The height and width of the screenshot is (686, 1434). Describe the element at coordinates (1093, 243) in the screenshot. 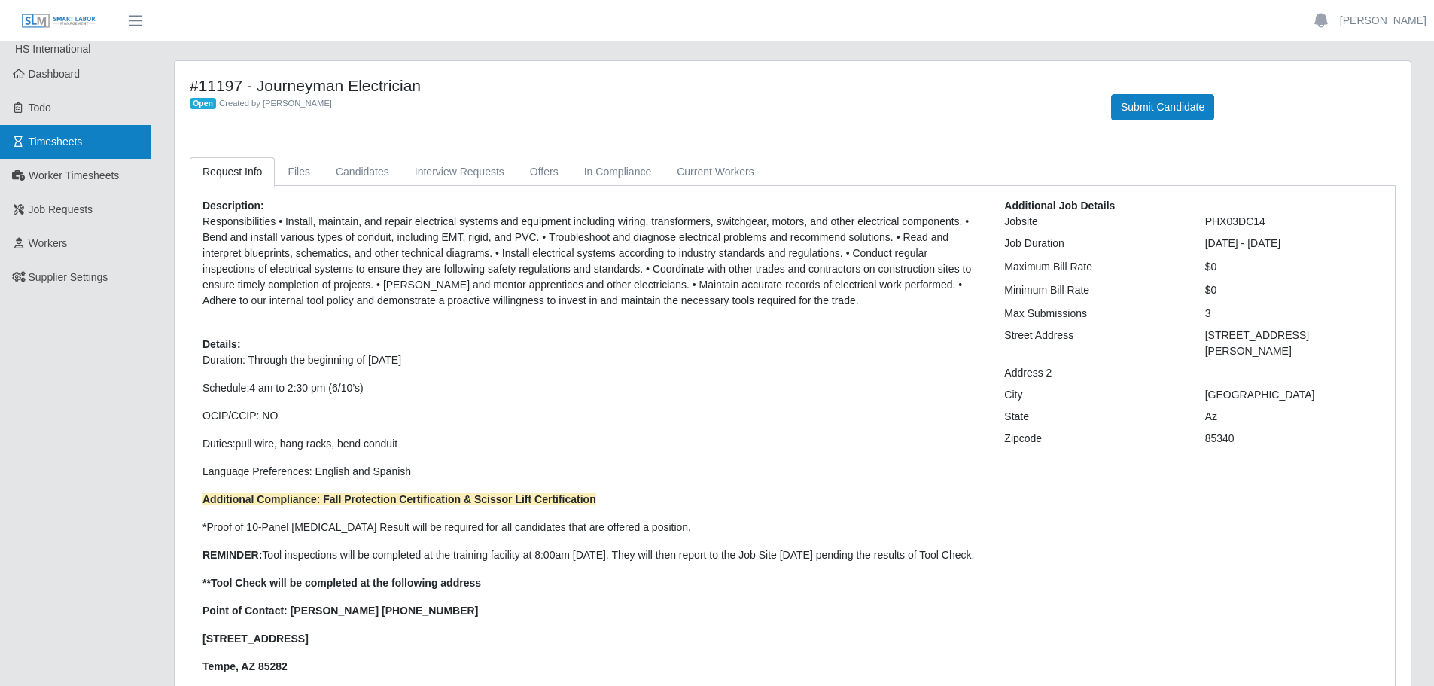

I see `div: Job Duration` at that location.